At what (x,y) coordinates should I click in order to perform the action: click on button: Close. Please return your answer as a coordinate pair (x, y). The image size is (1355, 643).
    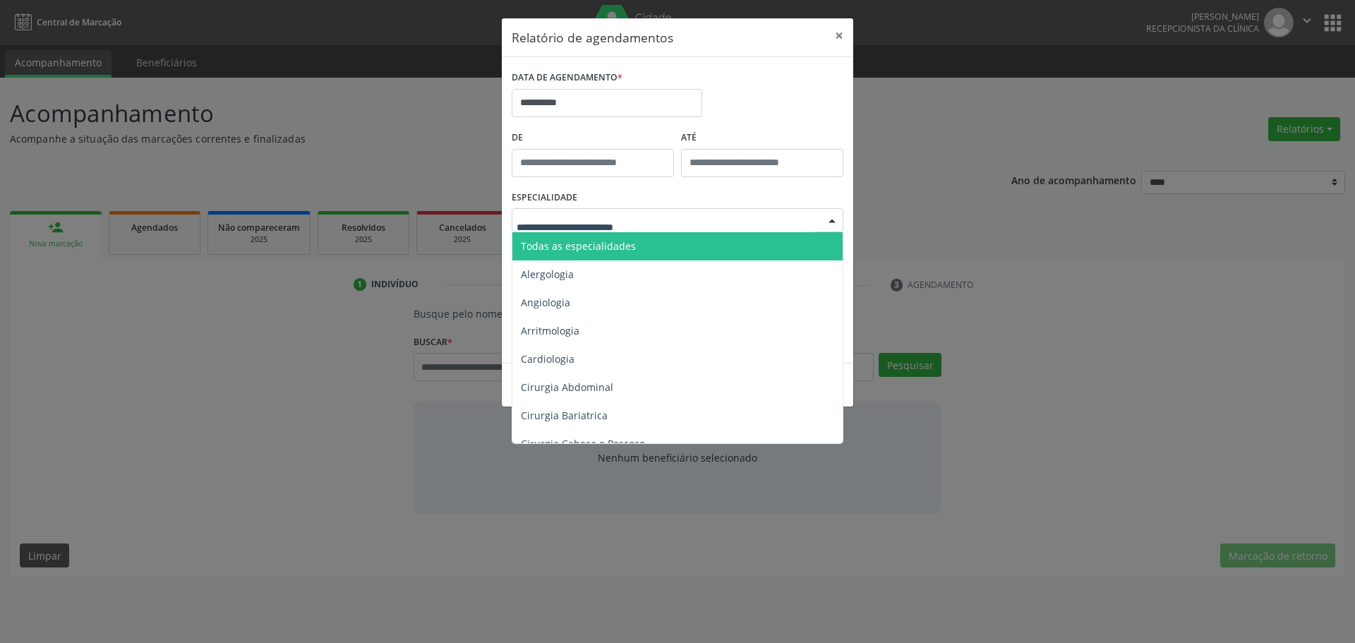
    Looking at the image, I should click on (839, 35).